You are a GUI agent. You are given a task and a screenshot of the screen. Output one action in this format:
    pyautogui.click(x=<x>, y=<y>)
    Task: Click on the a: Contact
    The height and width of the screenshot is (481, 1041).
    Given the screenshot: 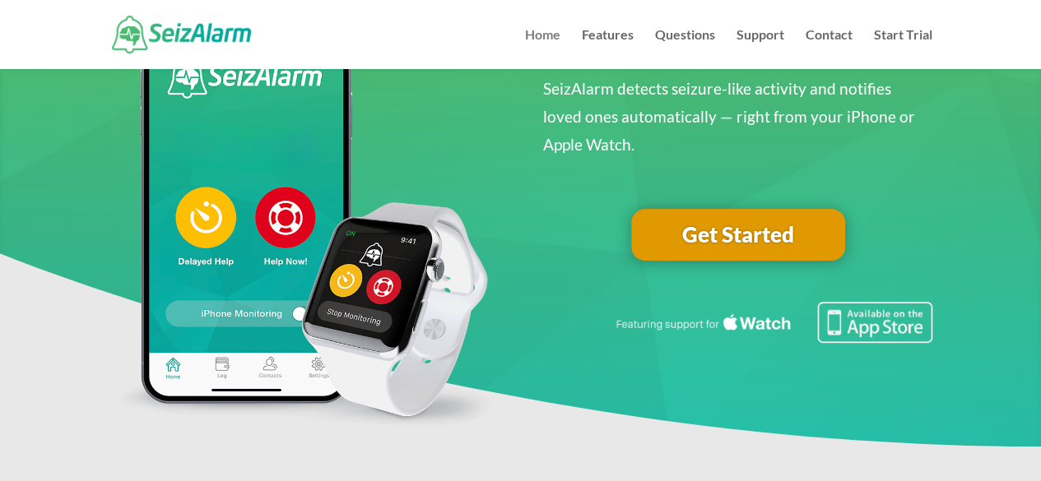 What is the action you would take?
    pyautogui.click(x=828, y=49)
    